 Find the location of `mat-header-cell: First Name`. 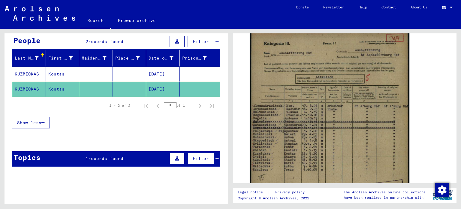

mat-header-cell: First Name is located at coordinates (63, 58).